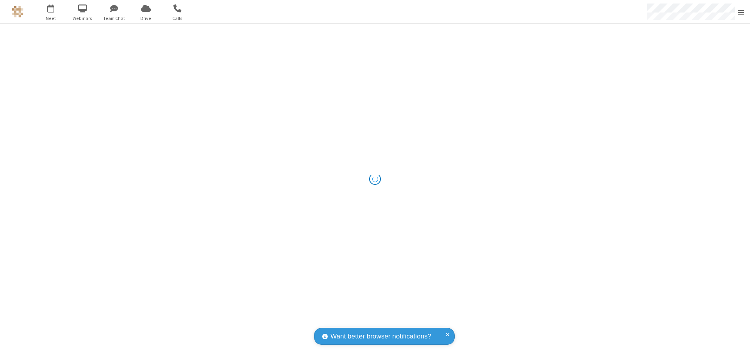 This screenshot has height=358, width=750. What do you see at coordinates (114, 18) in the screenshot?
I see `span: Team Chat` at bounding box center [114, 18].